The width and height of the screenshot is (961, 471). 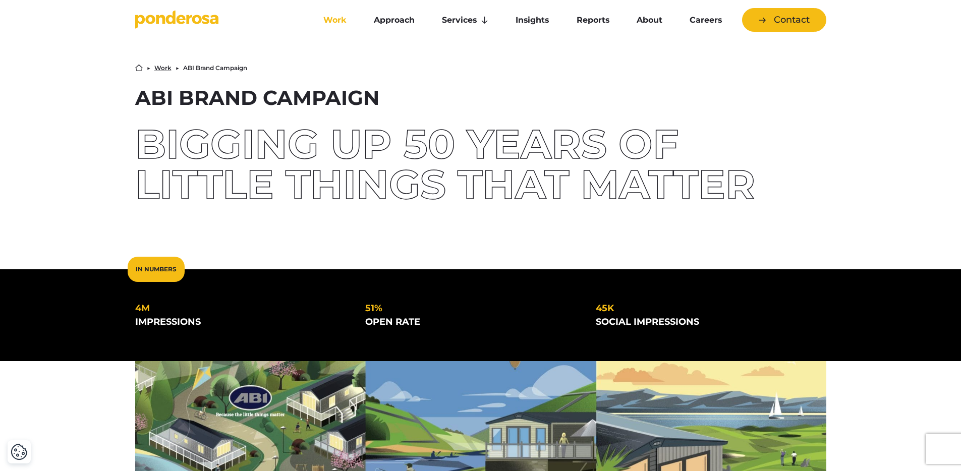 What do you see at coordinates (703, 322) in the screenshot?
I see `div: social impressions` at bounding box center [703, 322].